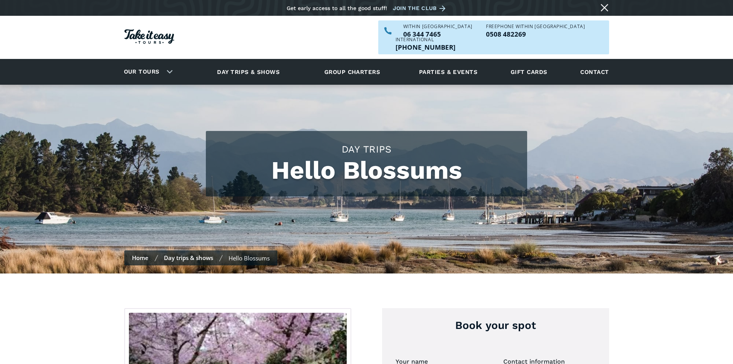 The width and height of the screenshot is (733, 364). Describe the element at coordinates (147, 72) in the screenshot. I see `div: Our tours` at that location.